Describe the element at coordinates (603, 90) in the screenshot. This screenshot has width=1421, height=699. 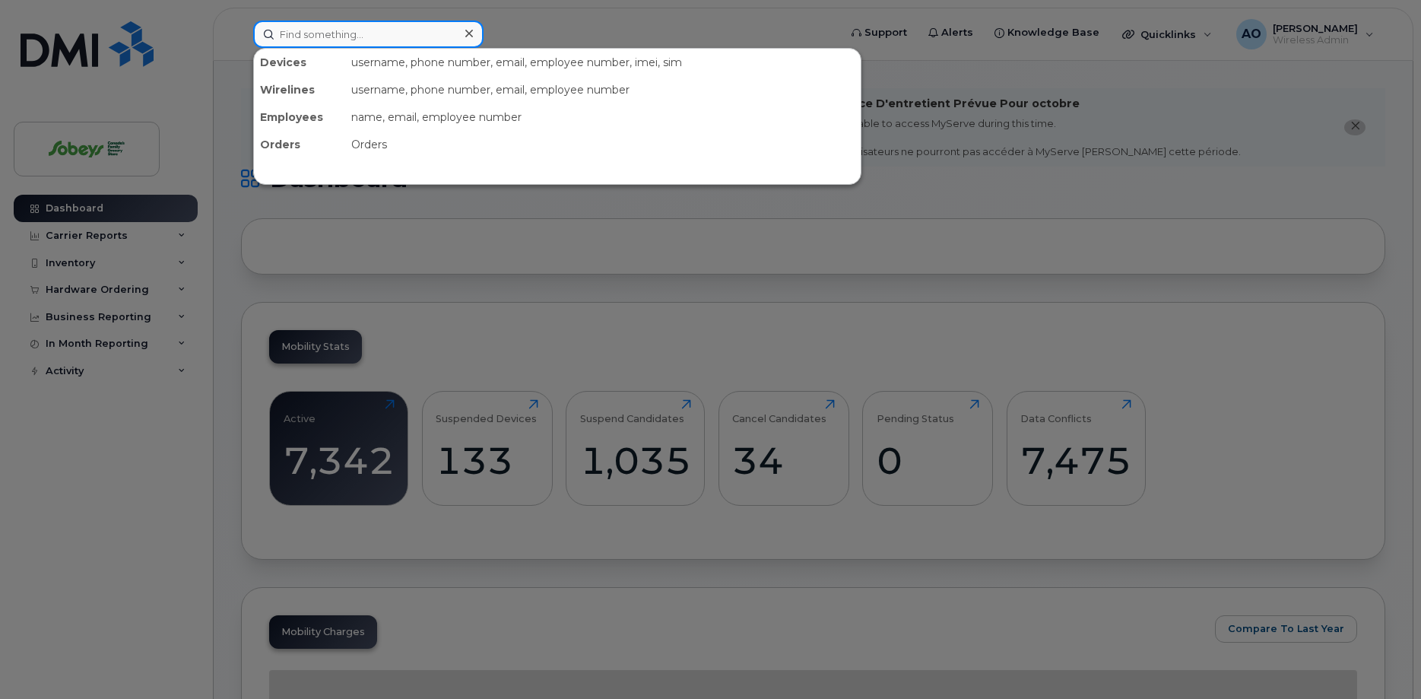
I see `div: username, phone number, email, employee number` at that location.